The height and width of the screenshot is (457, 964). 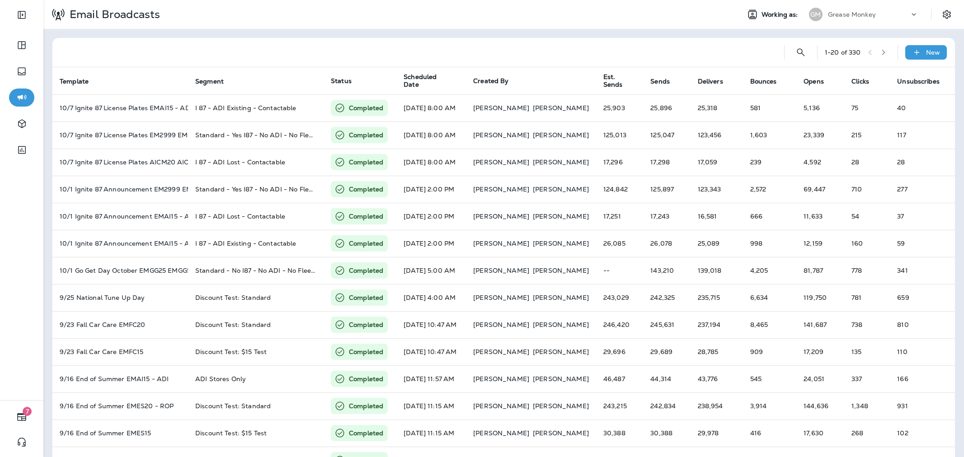 What do you see at coordinates (120, 244) in the screenshot?
I see `p: 10/1 Ignite 87 Announcement EMAI15 - ADI Existing` at bounding box center [120, 244].